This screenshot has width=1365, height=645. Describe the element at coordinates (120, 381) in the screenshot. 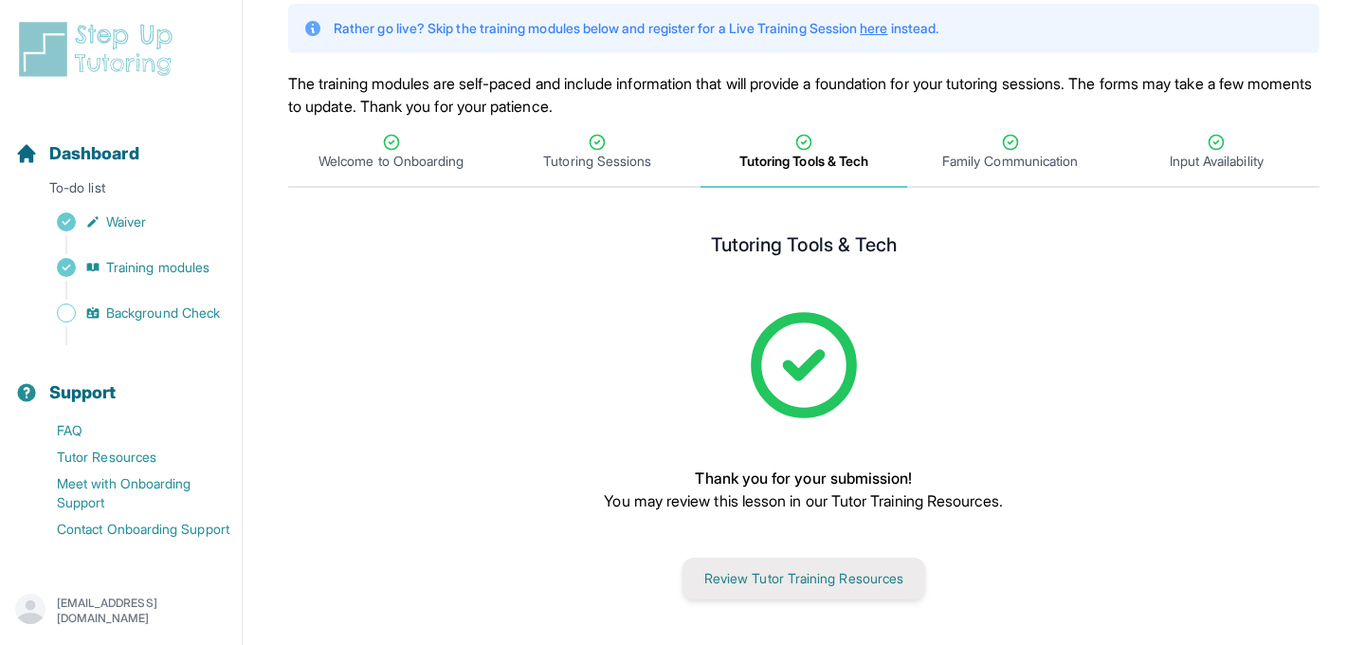

I see `button: Support` at that location.